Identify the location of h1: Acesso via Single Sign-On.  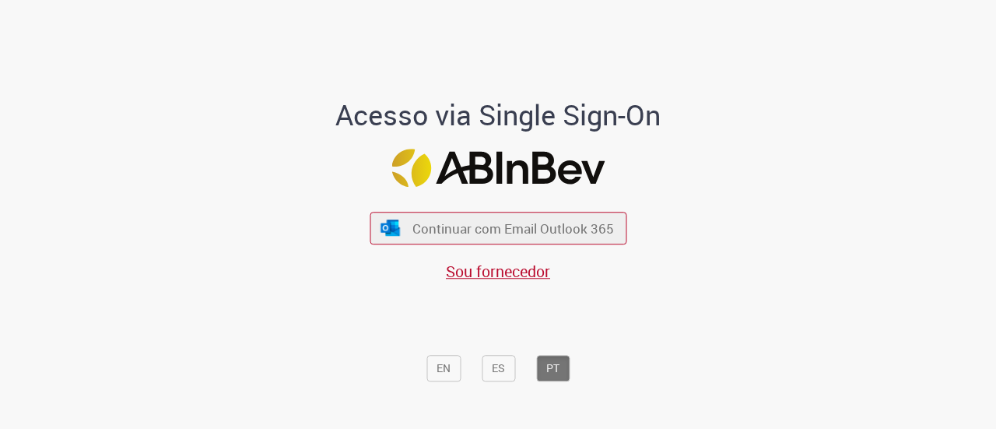
(498, 115).